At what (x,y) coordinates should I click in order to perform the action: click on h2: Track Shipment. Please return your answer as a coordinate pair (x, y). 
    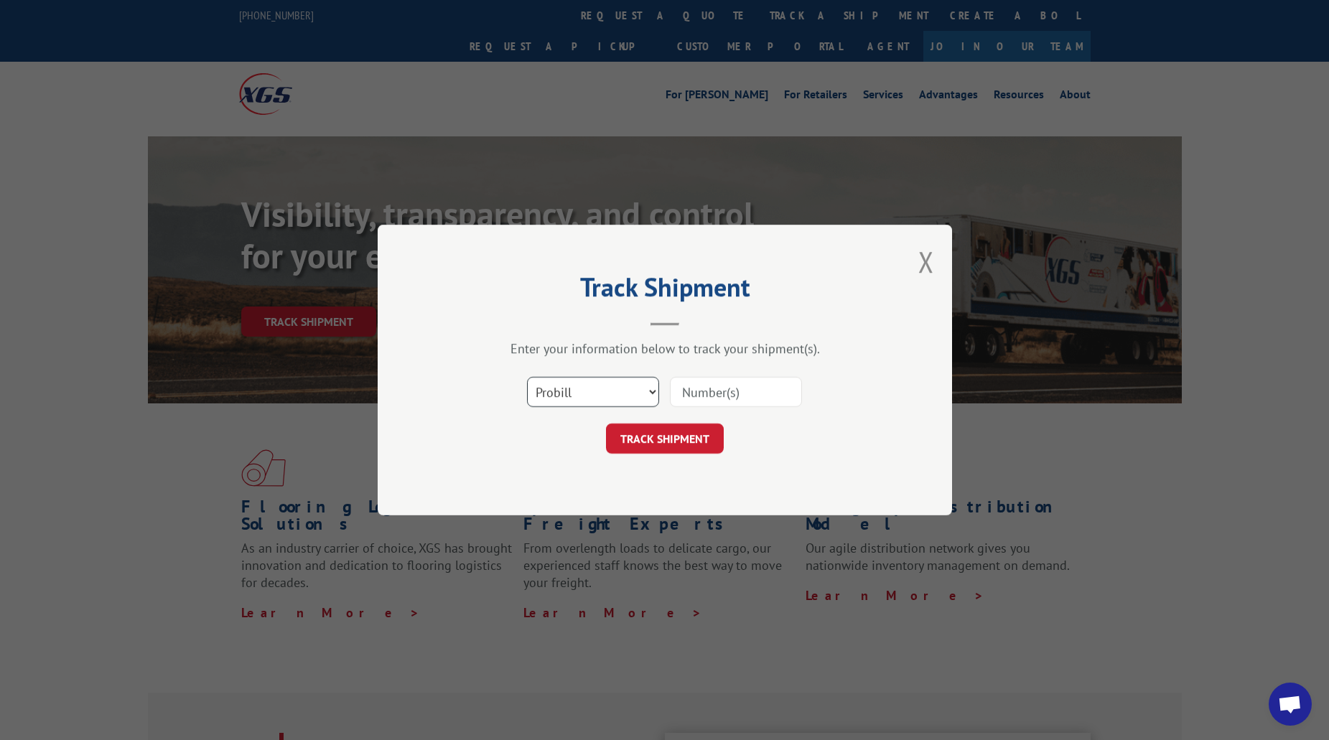
    Looking at the image, I should click on (665, 291).